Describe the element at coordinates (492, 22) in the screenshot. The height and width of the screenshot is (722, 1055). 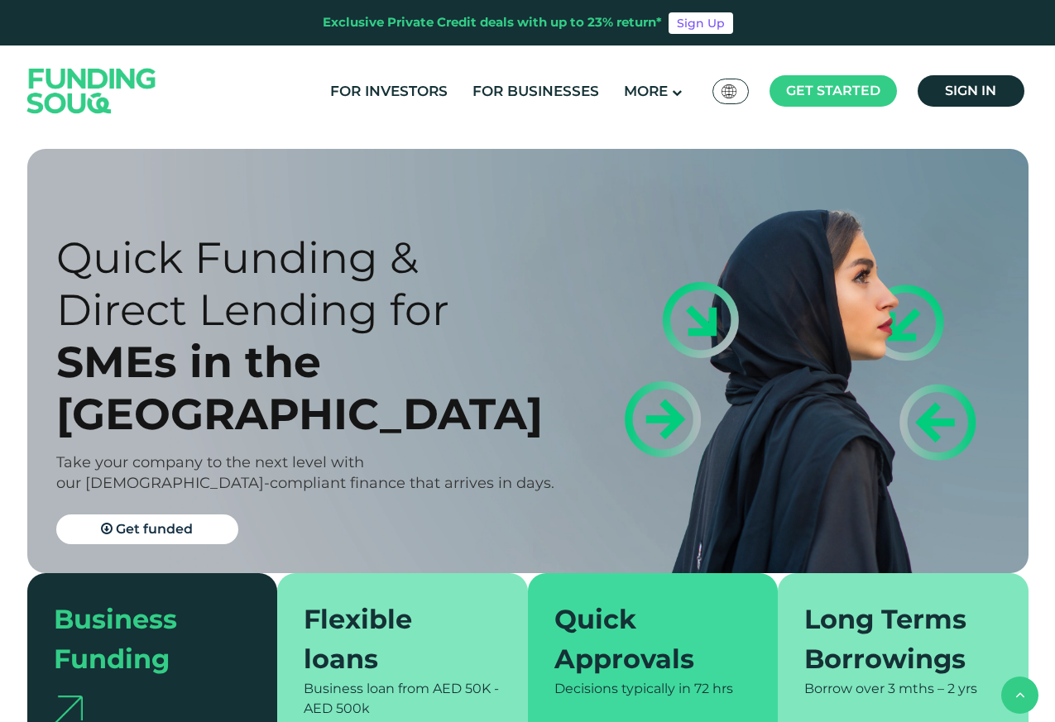
I see `div: Exclusive Private Credit deals with up to 23% return*` at that location.